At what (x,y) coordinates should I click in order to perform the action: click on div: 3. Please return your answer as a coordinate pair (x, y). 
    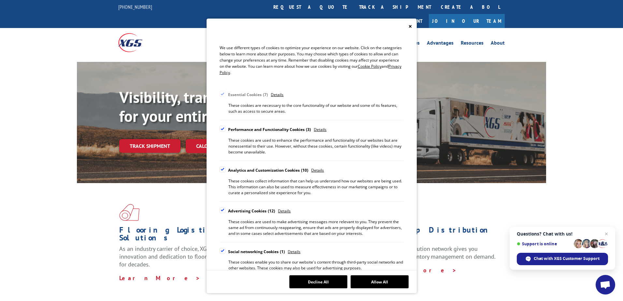
    Looking at the image, I should click on (308, 130).